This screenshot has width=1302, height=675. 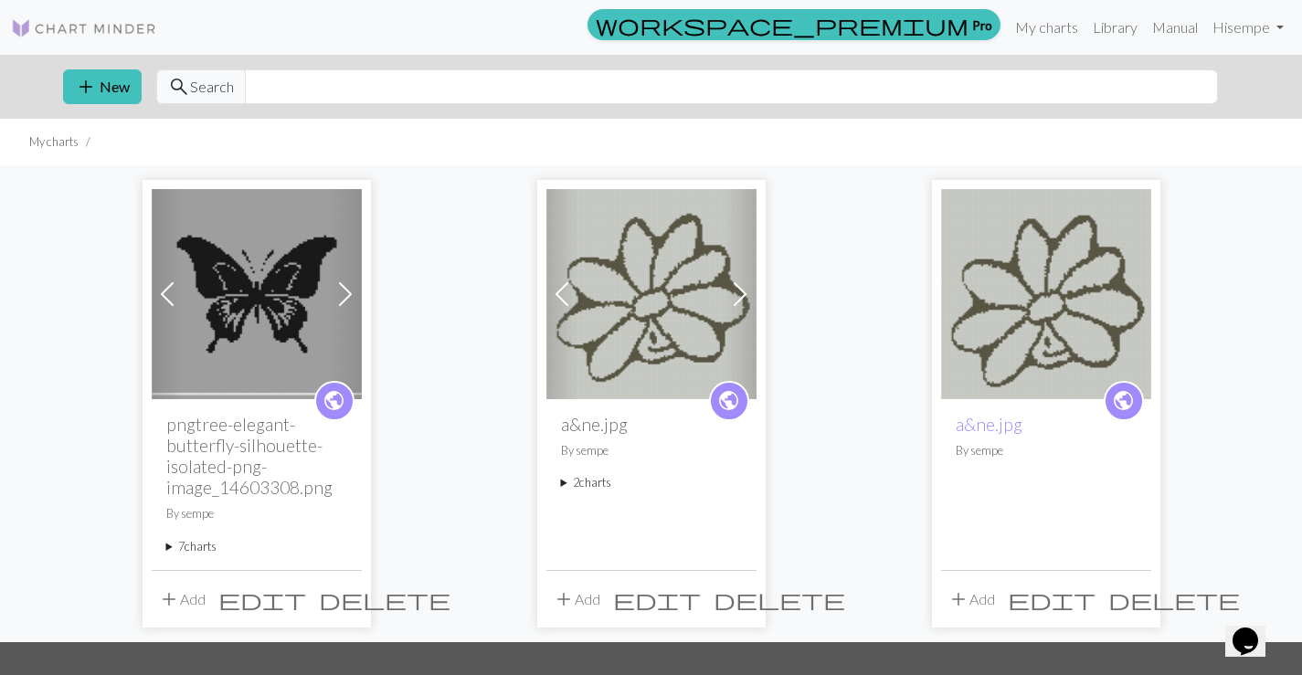 What do you see at coordinates (651, 482) in the screenshot?
I see `summary: 2charts` at bounding box center [651, 482].